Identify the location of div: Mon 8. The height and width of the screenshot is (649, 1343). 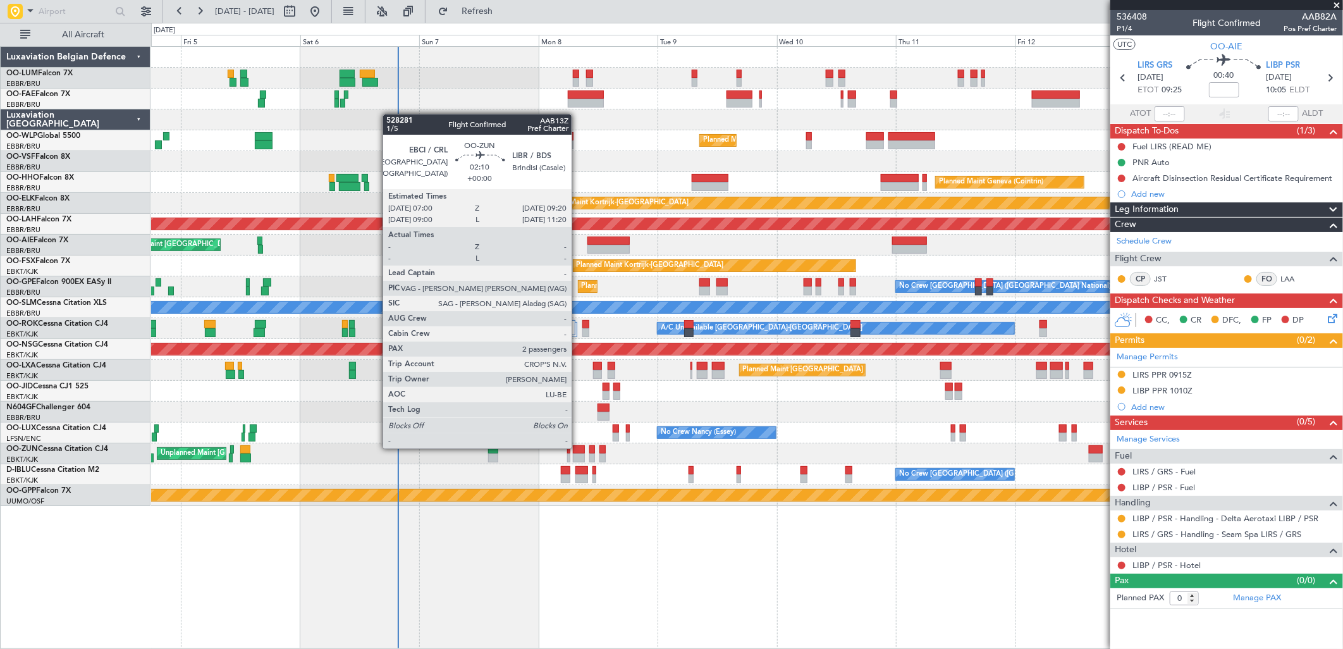
(598, 40).